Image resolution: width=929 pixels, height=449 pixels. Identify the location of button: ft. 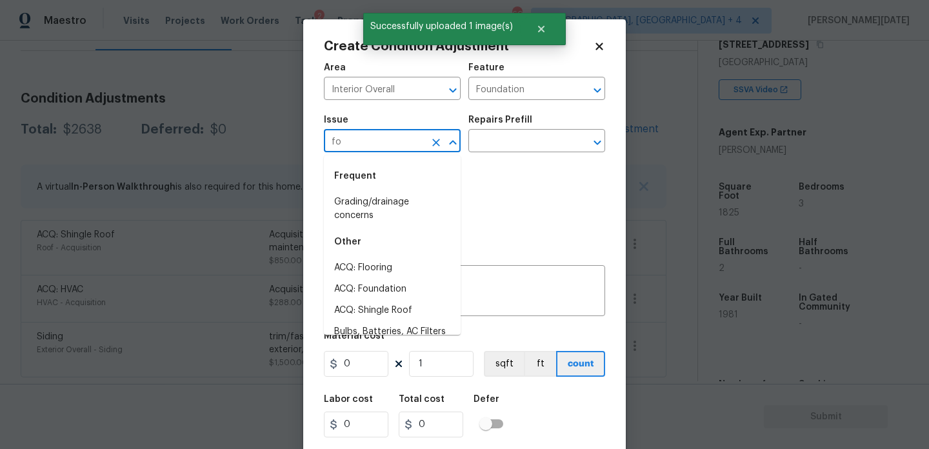
(540, 364).